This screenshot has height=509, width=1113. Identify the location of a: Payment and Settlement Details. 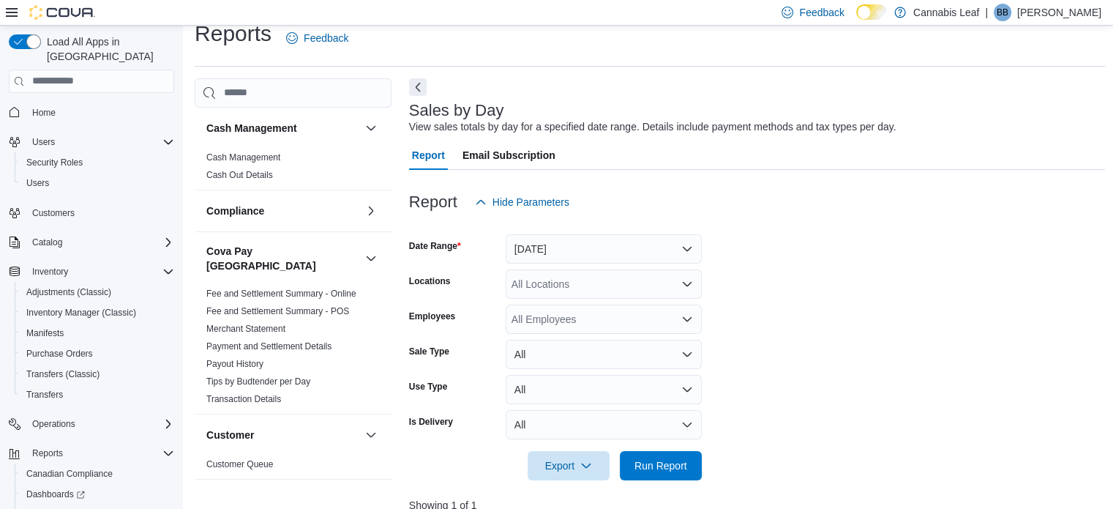
(269, 346).